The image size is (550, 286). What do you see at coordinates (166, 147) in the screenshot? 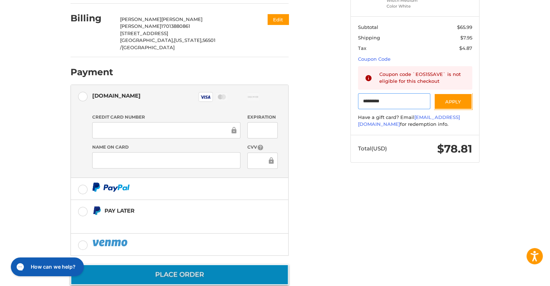
I see `label: Name on Card` at bounding box center [166, 147].